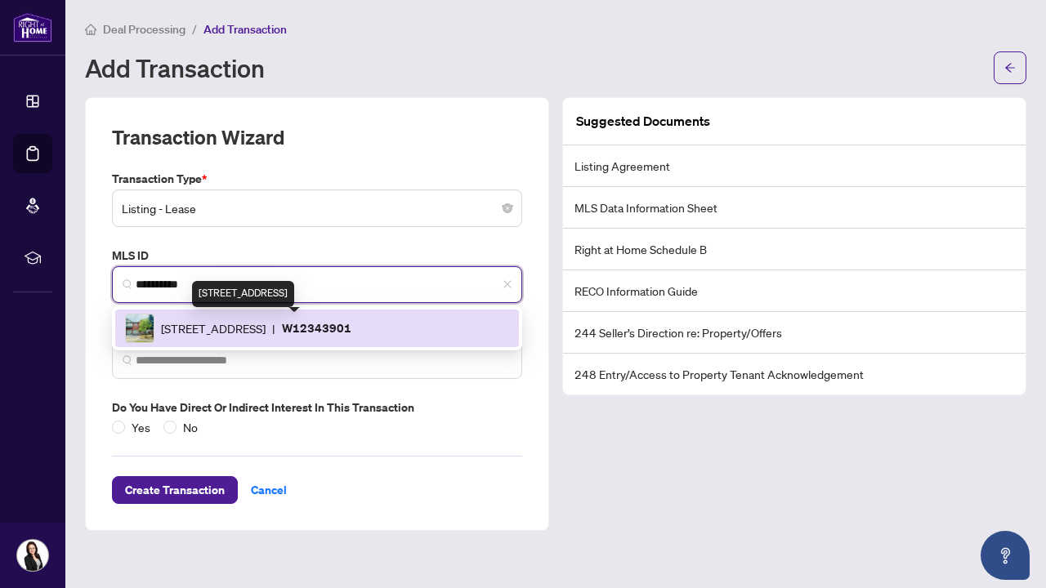 Image resolution: width=1046 pixels, height=588 pixels. Describe the element at coordinates (140, 329) in the screenshot. I see `img: IMG-W12343901_1.jpg` at that location.